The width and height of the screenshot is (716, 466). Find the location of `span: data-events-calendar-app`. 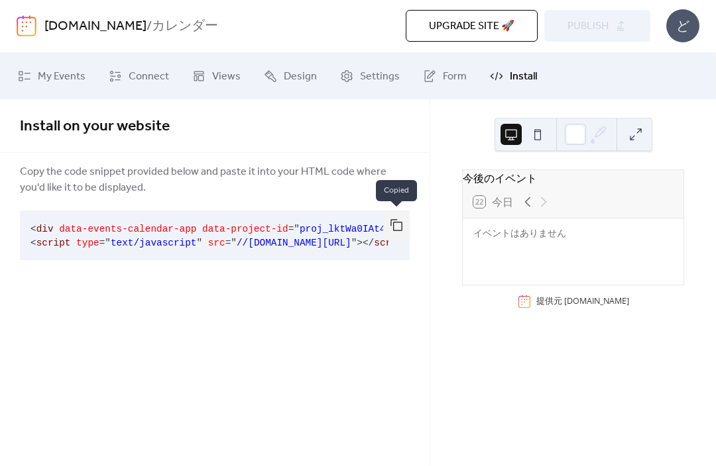

span: data-events-calendar-app is located at coordinates (127, 230).